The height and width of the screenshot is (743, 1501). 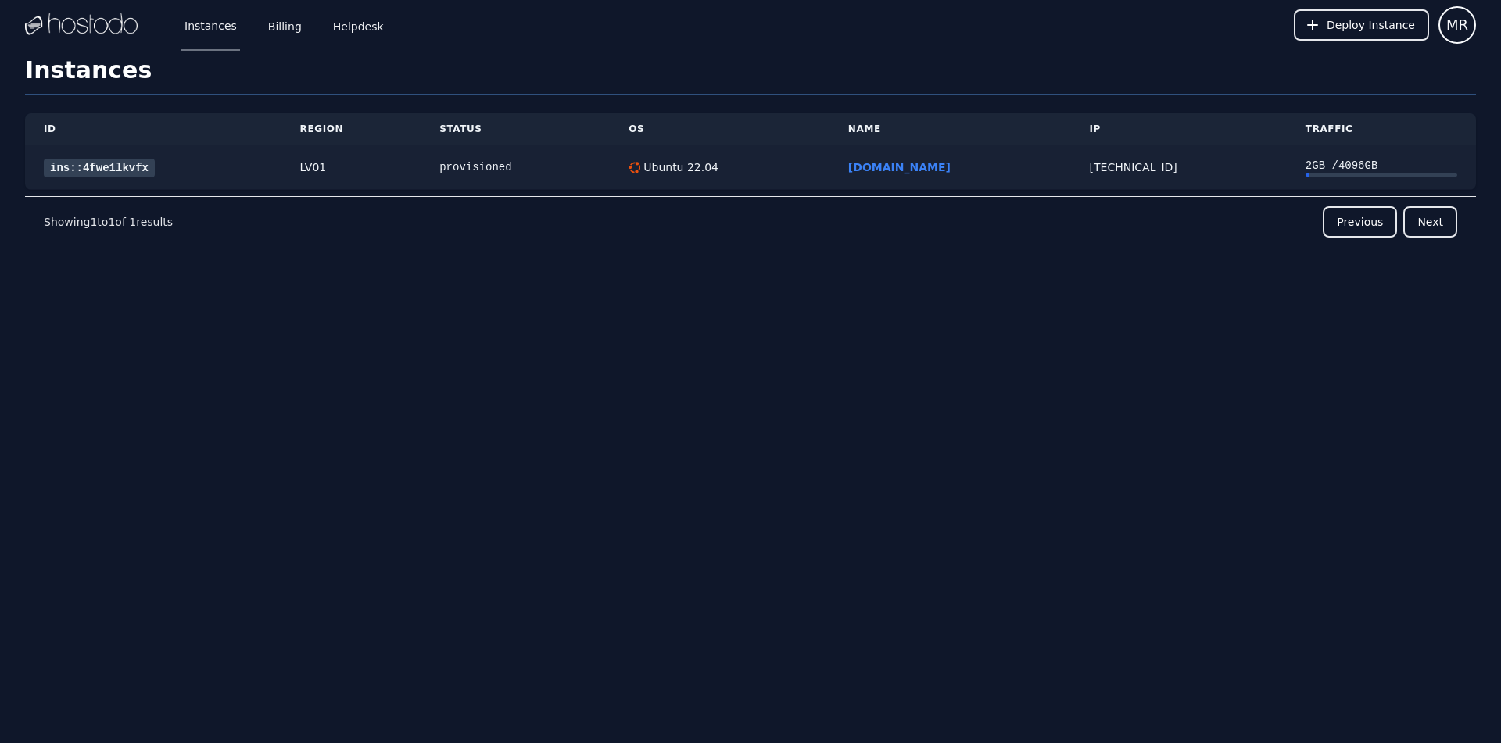 What do you see at coordinates (515, 129) in the screenshot?
I see `th: Status` at bounding box center [515, 129].